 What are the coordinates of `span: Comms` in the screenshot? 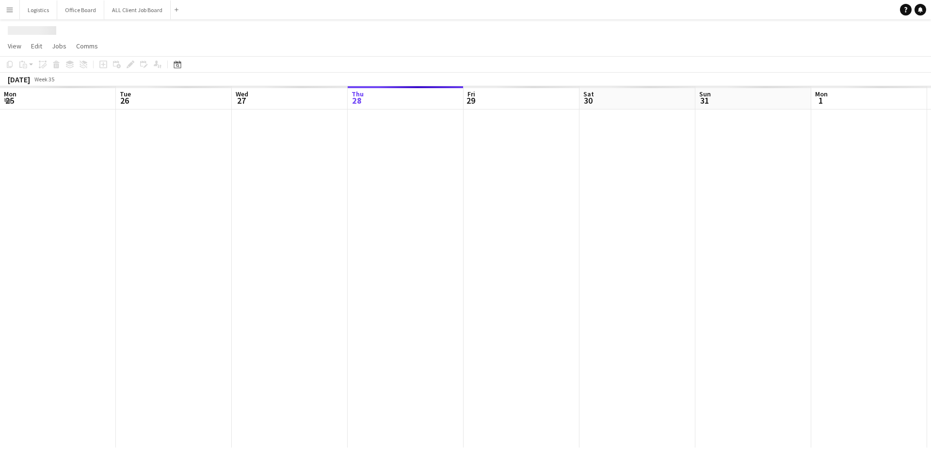 It's located at (87, 46).